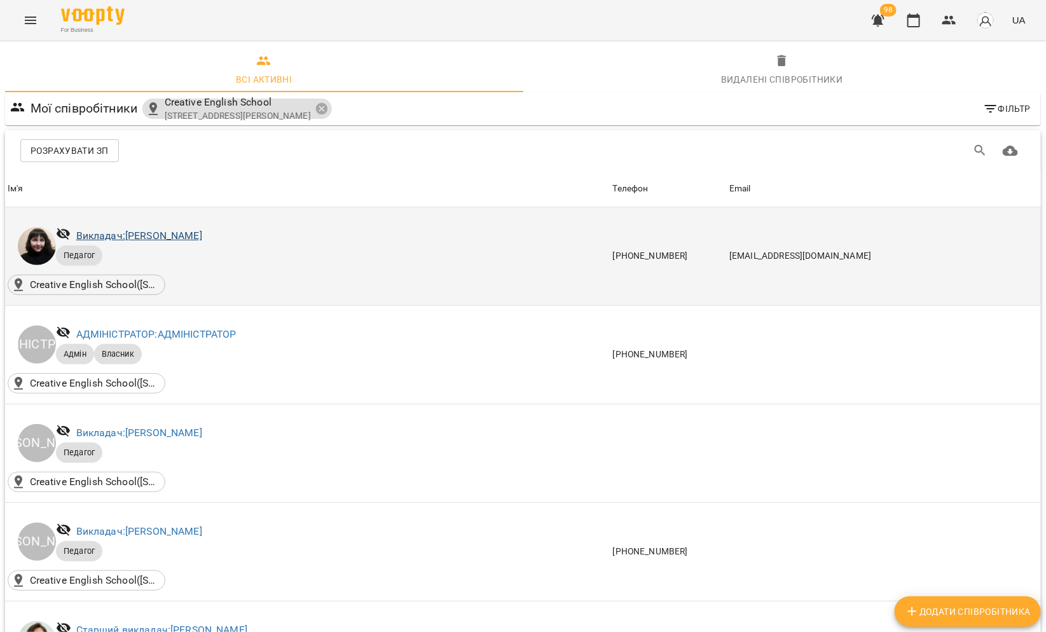  Describe the element at coordinates (782, 79) in the screenshot. I see `div: Видалені cпівробітники` at that location.